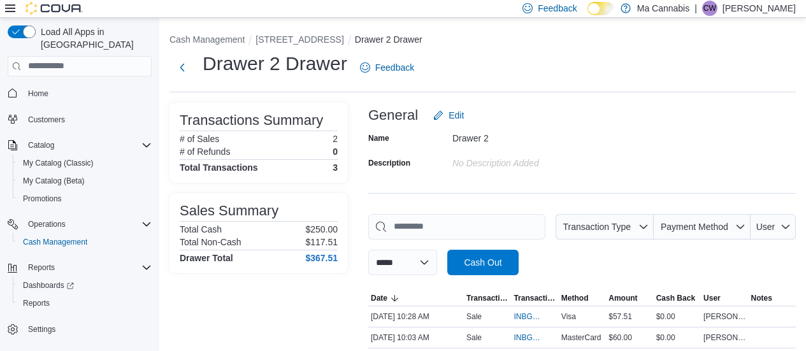  Describe the element at coordinates (55, 242) in the screenshot. I see `a: Cash Management` at that location.